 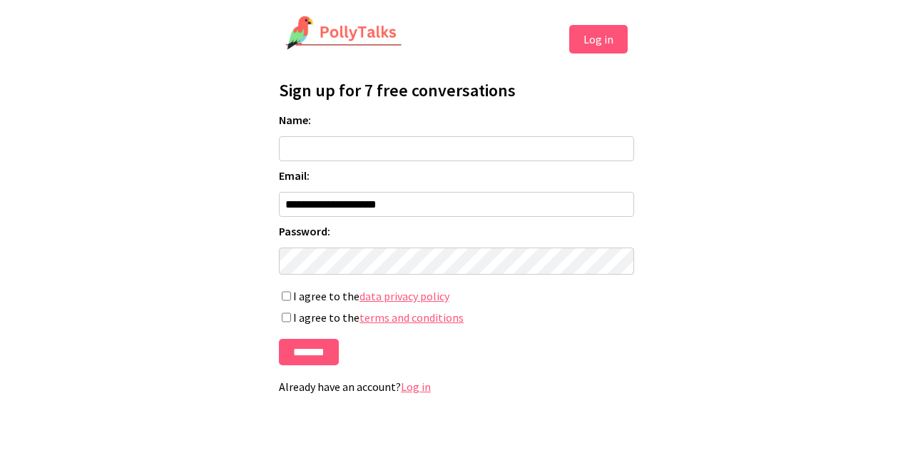 I want to click on input: I agree to theterms and conditions, so click(x=286, y=317).